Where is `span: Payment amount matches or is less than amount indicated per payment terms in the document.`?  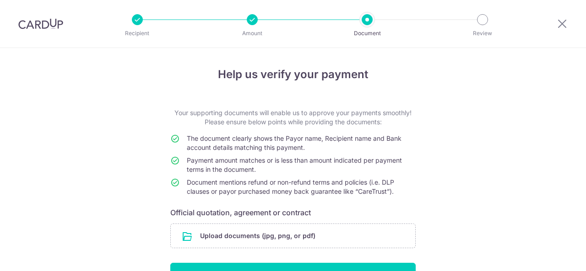 span: Payment amount matches or is less than amount indicated per payment terms in the document. is located at coordinates (294, 165).